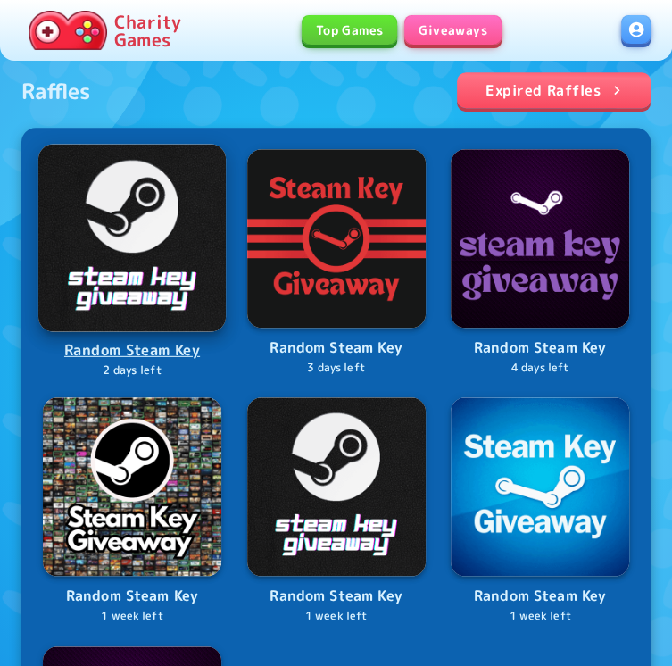 Image resolution: width=672 pixels, height=666 pixels. Describe the element at coordinates (337, 263) in the screenshot. I see `a: LogoRandom Steam Key3 days left` at that location.